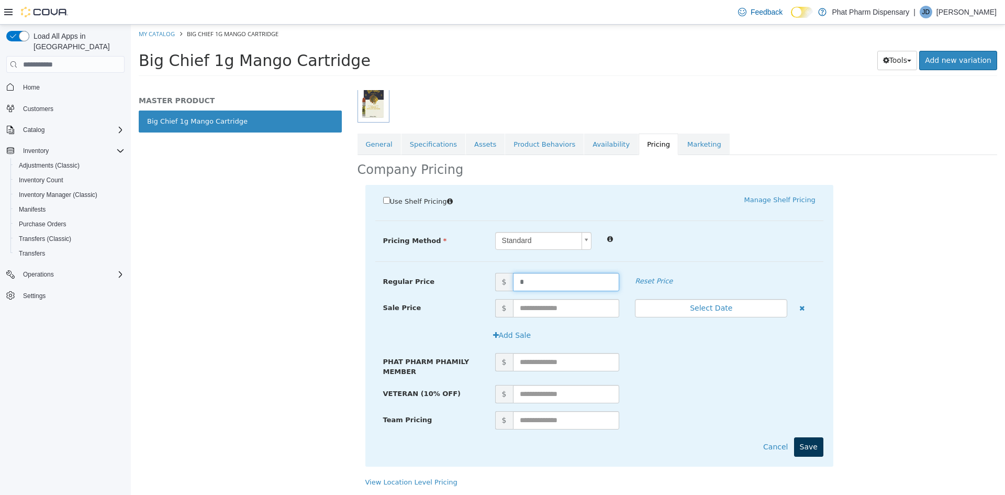 The image size is (1005, 495). I want to click on a: Manifests, so click(32, 209).